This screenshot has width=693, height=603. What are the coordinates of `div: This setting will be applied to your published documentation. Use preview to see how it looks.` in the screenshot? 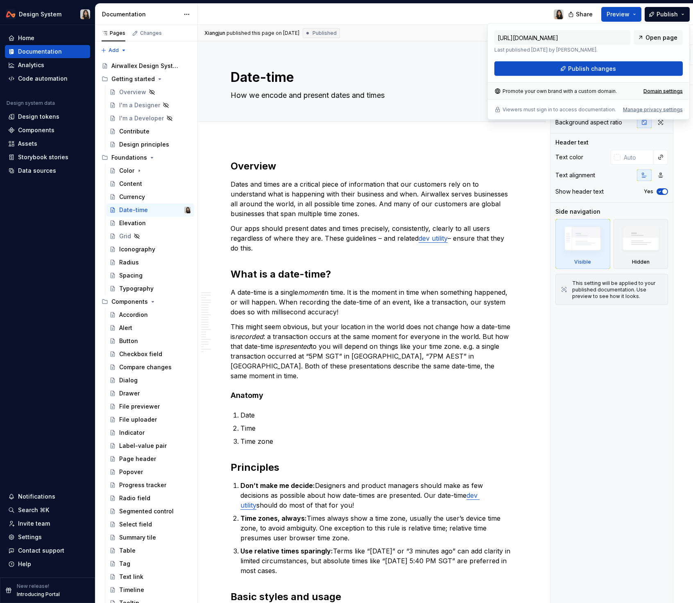 It's located at (617, 290).